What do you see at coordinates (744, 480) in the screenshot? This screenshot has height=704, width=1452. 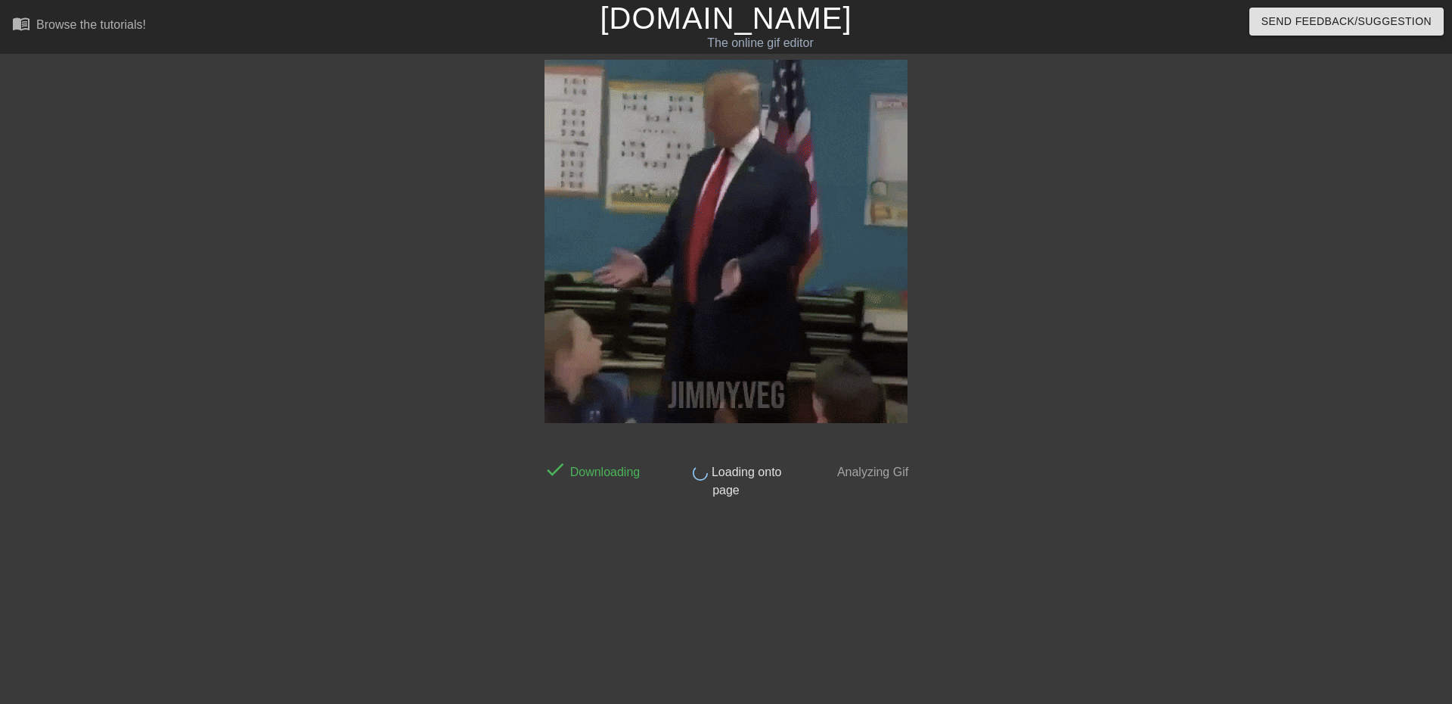 I see `span: Loading onto page` at bounding box center [744, 480].